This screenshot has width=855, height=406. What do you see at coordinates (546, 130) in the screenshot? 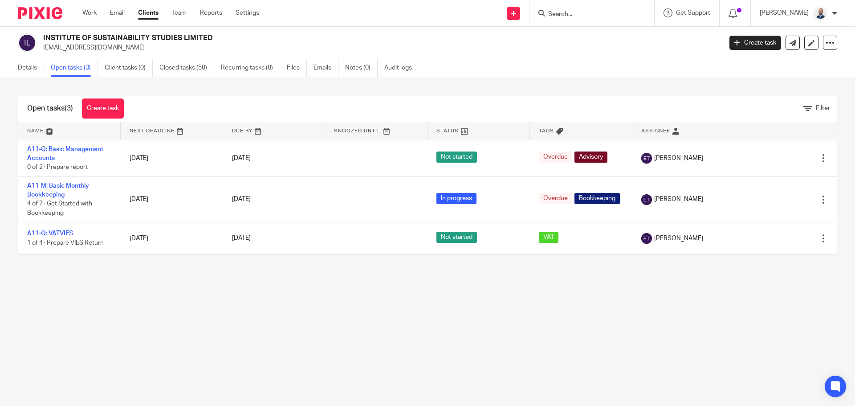
I see `span: Tags` at bounding box center [546, 130].